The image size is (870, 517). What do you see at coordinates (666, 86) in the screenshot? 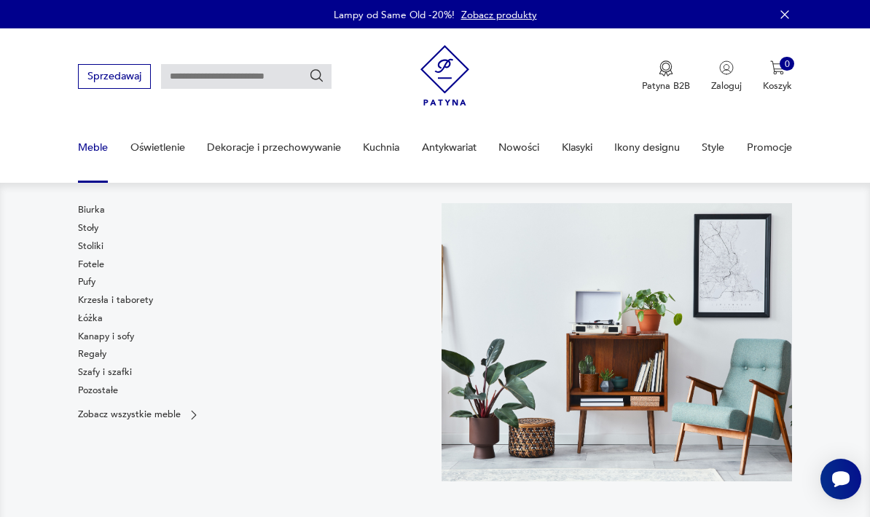
I see `p: Patyna B2B` at bounding box center [666, 86].